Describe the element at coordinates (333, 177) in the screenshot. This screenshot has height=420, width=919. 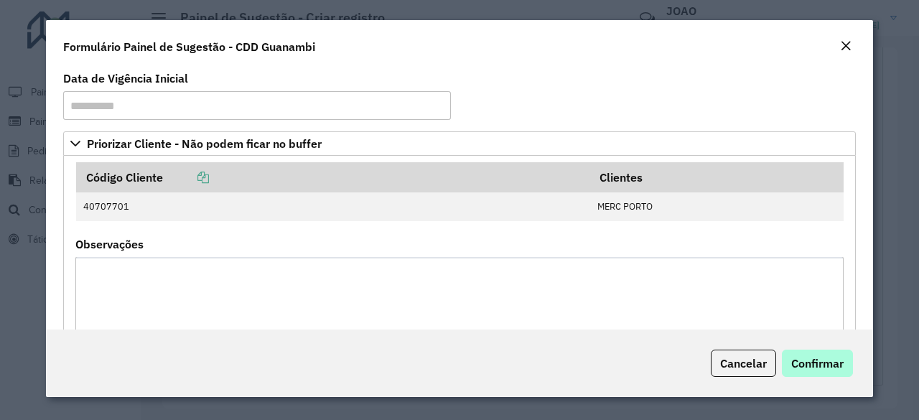
I see `th: Código Cliente` at that location.